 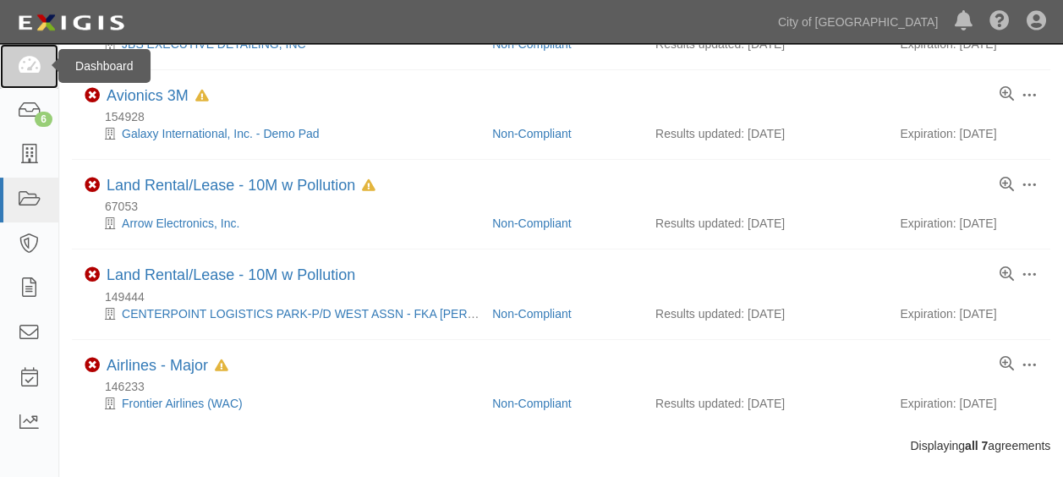 What do you see at coordinates (281, 403) in the screenshot?
I see `div: Frontier Airlines (WAC)` at bounding box center [281, 403].